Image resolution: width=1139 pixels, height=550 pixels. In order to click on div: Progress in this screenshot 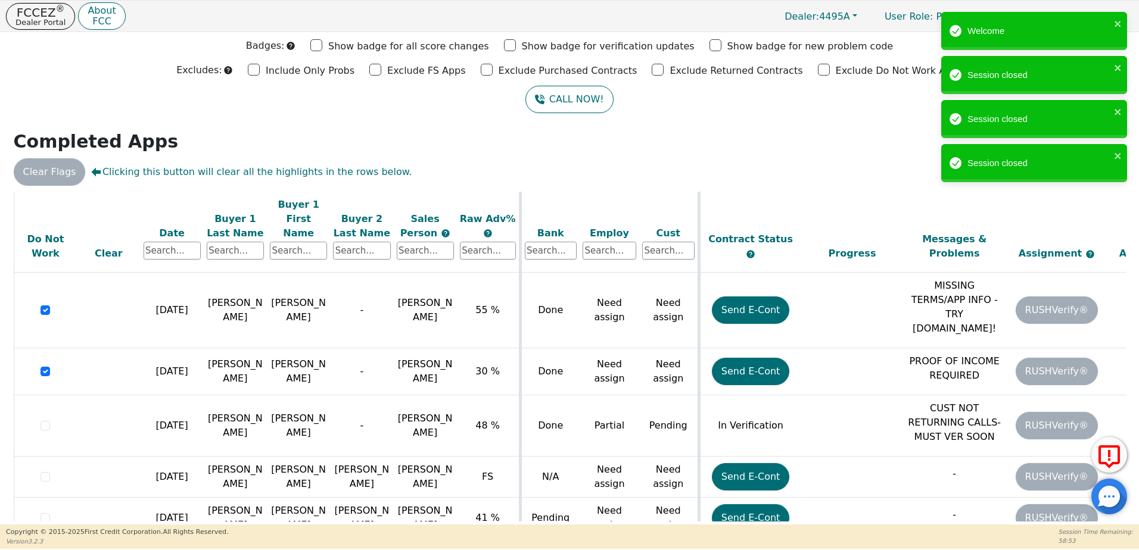, I will do `click(852, 254)`.